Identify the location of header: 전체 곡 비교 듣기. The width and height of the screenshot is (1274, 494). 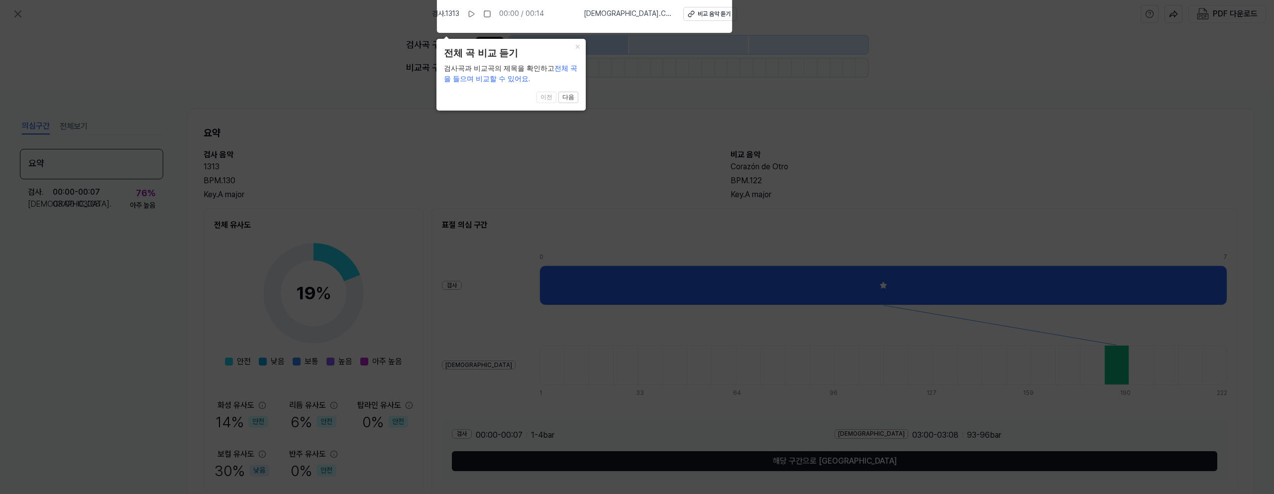
(511, 53).